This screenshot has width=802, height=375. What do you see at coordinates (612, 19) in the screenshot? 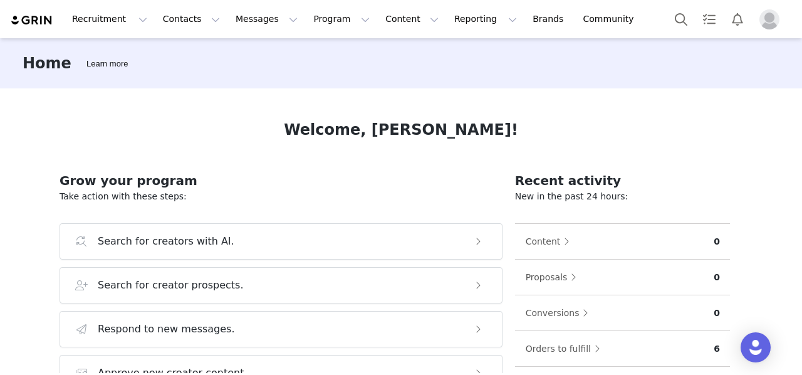
I see `a: Community` at bounding box center [612, 19].